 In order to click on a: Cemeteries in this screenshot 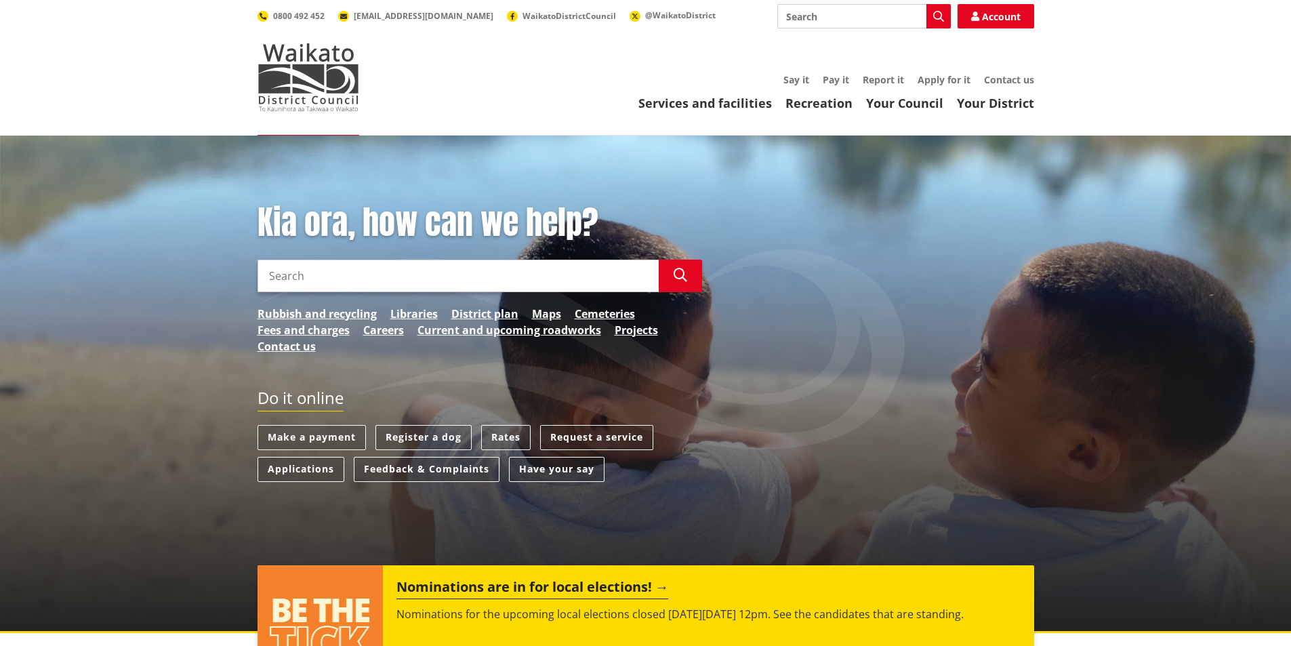, I will do `click(604, 314)`.